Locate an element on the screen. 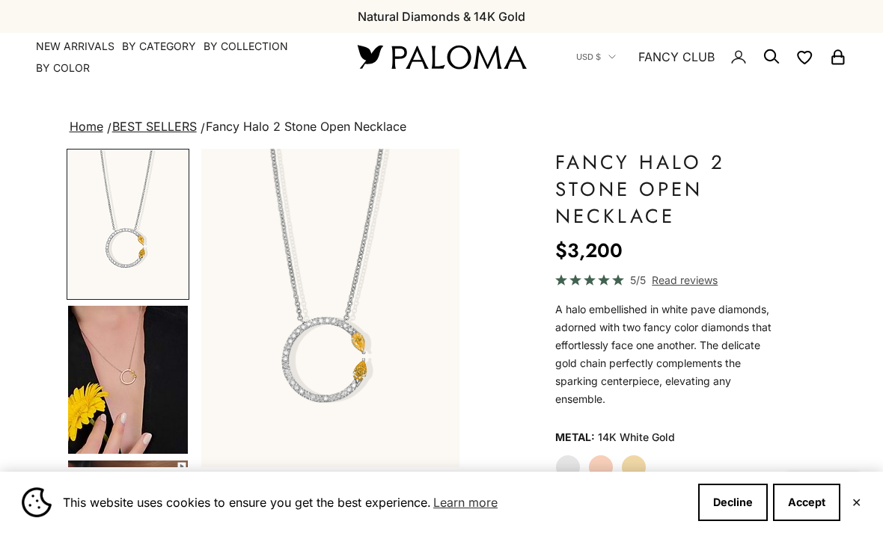 The image size is (883, 533). div: Item 1 of 18 is located at coordinates (330, 308).